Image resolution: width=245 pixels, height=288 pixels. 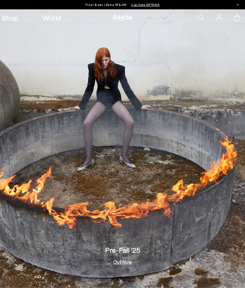 What do you see at coordinates (237, 18) in the screenshot?
I see `a: 1` at bounding box center [237, 18].